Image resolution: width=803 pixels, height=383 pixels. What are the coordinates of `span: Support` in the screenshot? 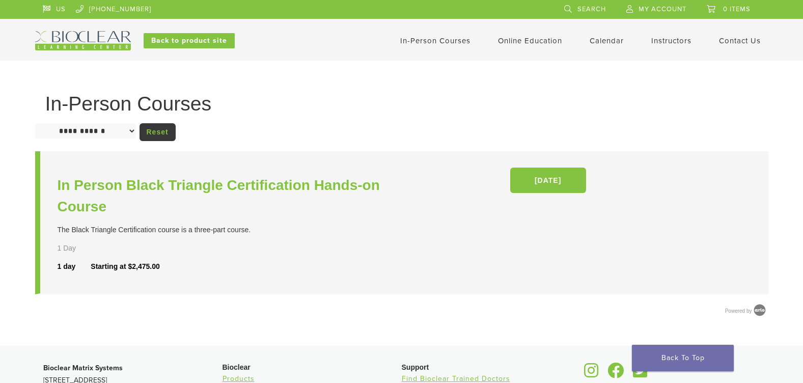 It's located at (416, 367).